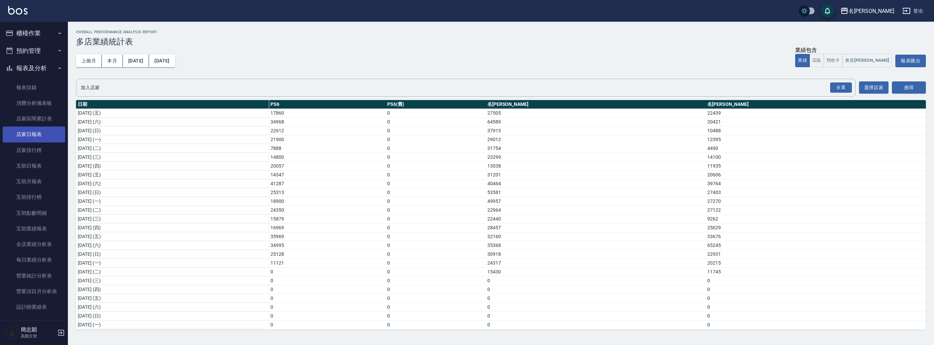  Describe the element at coordinates (34, 88) in the screenshot. I see `a: 報表目錄` at that location.